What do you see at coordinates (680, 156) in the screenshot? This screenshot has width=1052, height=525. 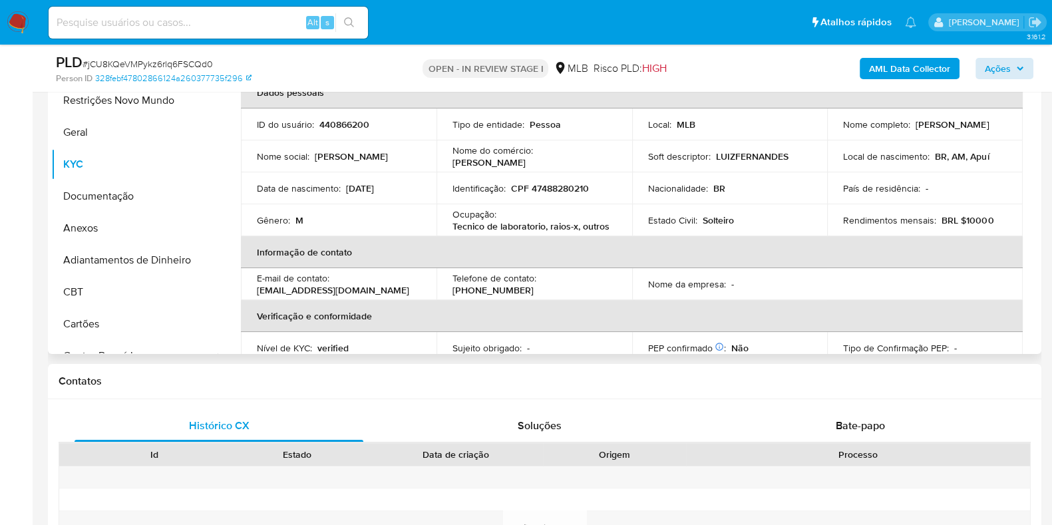 I see `p: Soft descriptor :` at bounding box center [680, 156].